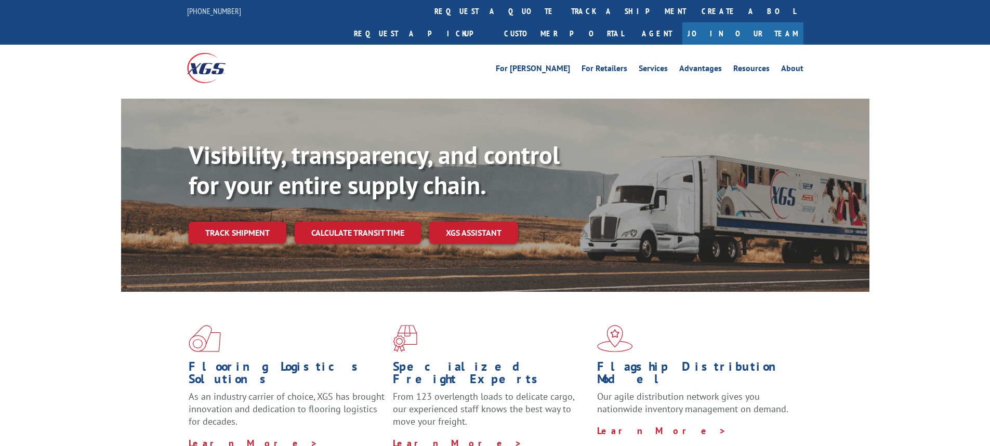 The height and width of the screenshot is (446, 990). I want to click on p: From 123 overlength loads to delicate cargo, our experienced staff knows the best way to move you..., so click(491, 414).